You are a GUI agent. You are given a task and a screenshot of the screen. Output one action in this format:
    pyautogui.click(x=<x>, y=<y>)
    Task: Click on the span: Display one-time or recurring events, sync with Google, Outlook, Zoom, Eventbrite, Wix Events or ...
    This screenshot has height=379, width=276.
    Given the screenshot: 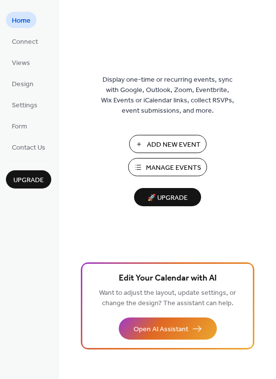 What is the action you would take?
    pyautogui.click(x=168, y=96)
    